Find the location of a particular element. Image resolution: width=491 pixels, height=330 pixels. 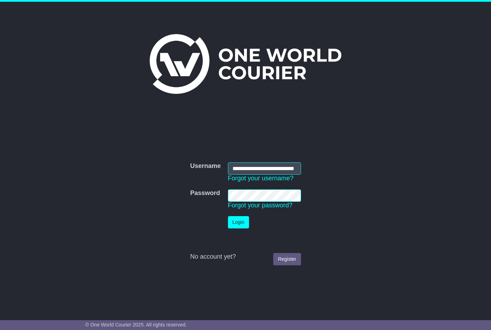

label: Username is located at coordinates (205, 166).